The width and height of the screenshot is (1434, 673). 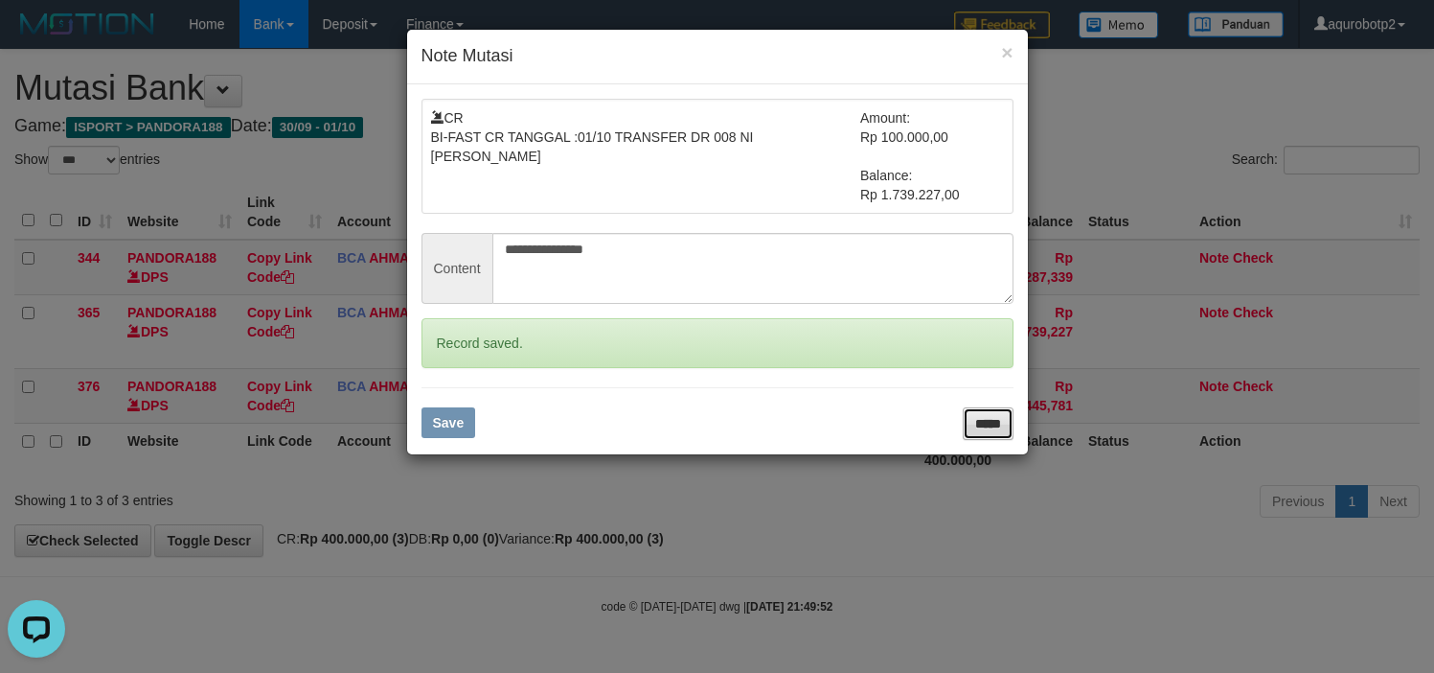 What do you see at coordinates (457, 268) in the screenshot?
I see `span: Content` at bounding box center [457, 268].